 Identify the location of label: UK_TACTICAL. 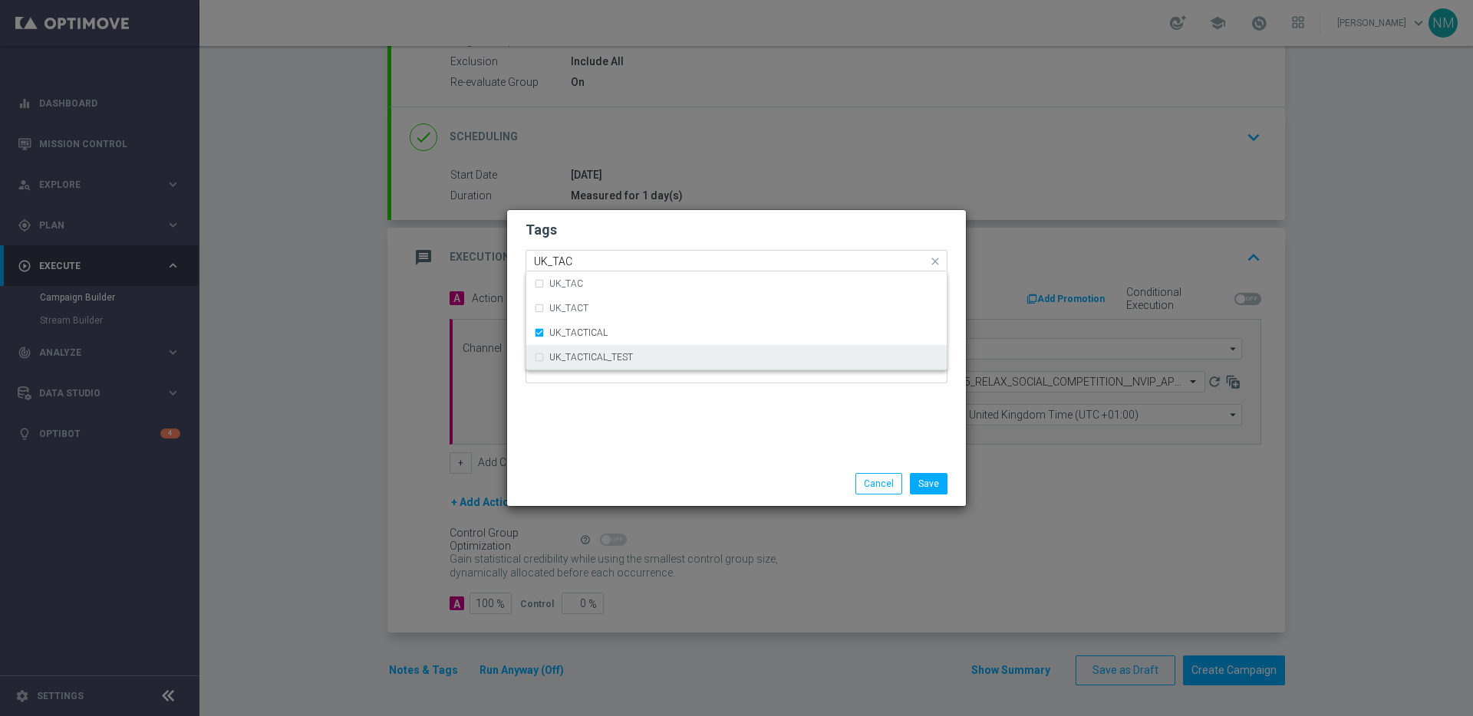
(578, 333).